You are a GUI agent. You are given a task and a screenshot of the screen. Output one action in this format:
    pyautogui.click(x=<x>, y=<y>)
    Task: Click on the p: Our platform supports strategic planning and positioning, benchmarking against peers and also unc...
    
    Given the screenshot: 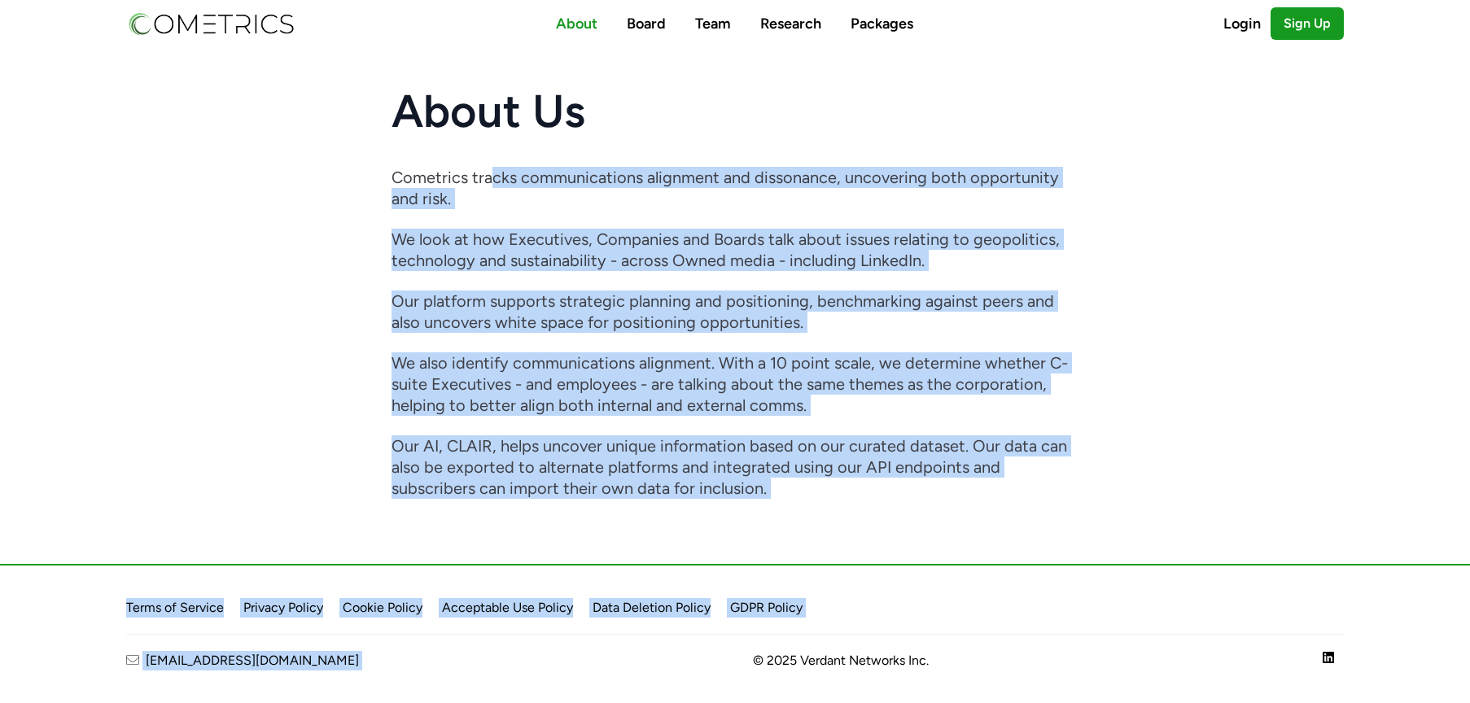 What is the action you would take?
    pyautogui.click(x=735, y=312)
    